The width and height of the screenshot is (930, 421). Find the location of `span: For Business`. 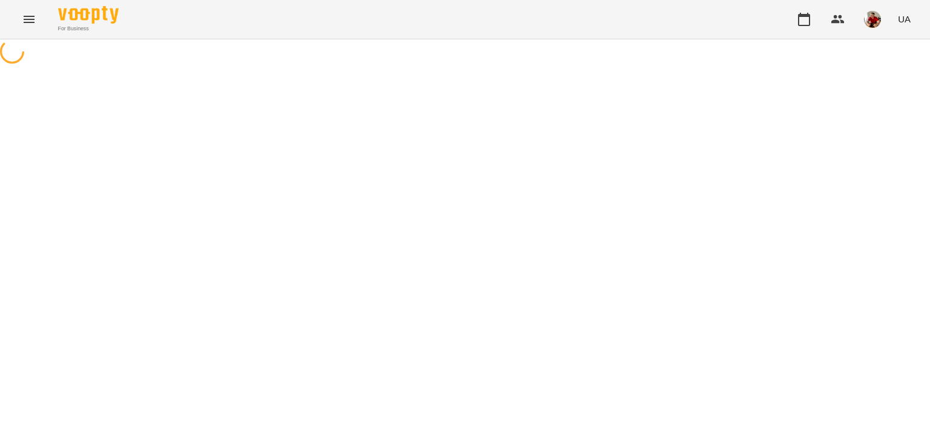

span: For Business is located at coordinates (88, 28).